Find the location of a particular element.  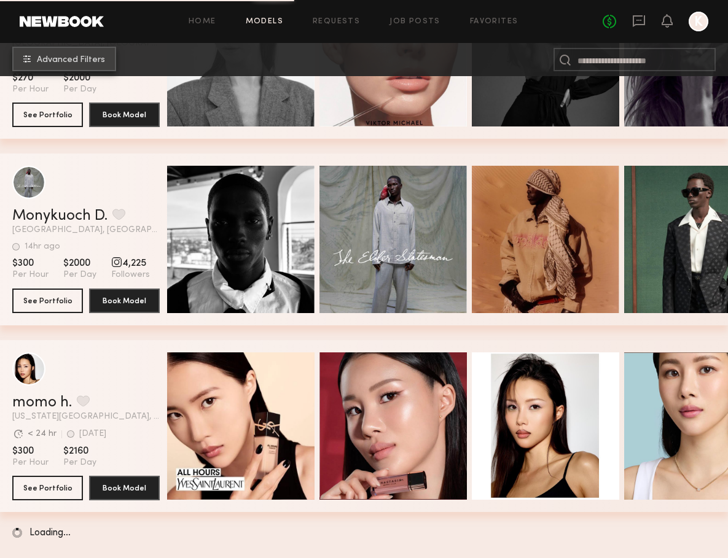

a: Job Posts is located at coordinates (414, 21).